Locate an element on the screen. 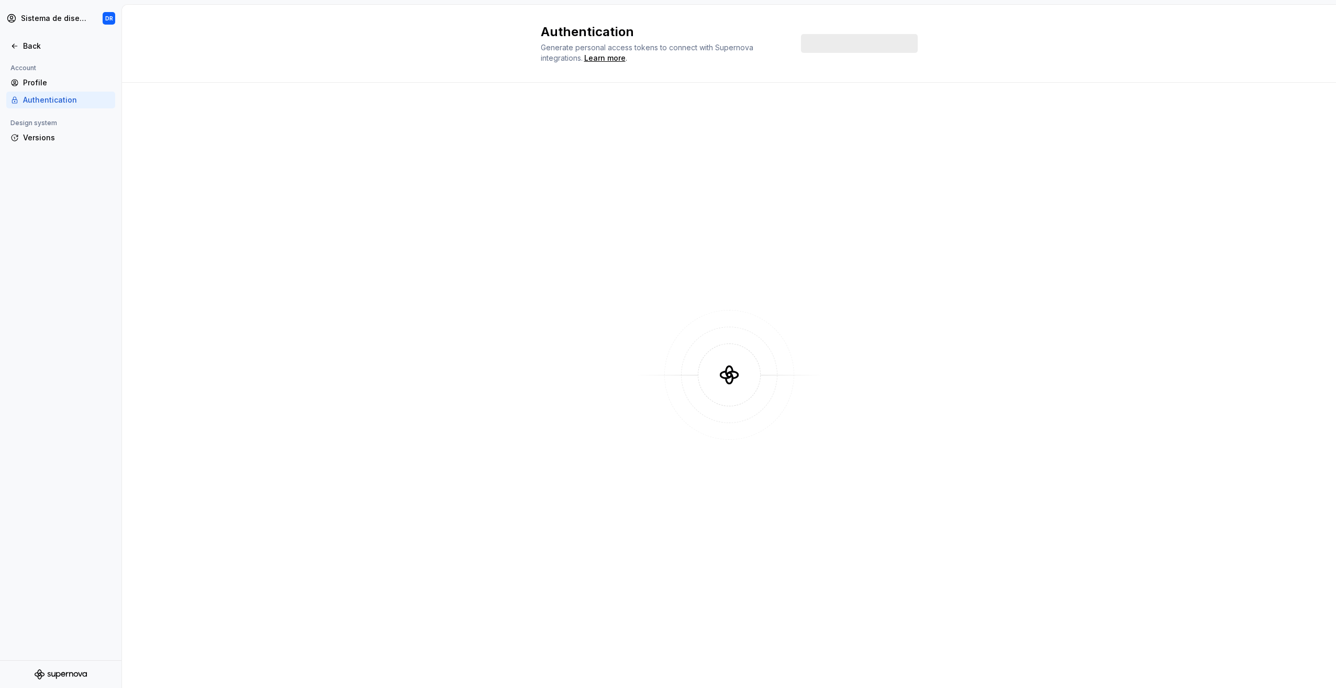 This screenshot has width=1336, height=688. a: Supernova Logo is located at coordinates (61, 674).